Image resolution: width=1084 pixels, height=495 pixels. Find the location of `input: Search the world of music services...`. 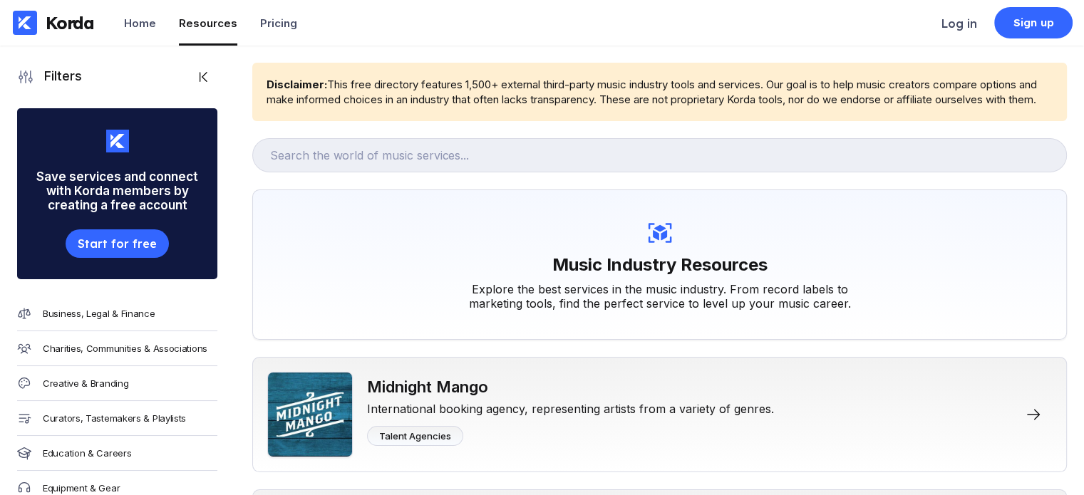

input: Search the world of music services... is located at coordinates (659, 155).